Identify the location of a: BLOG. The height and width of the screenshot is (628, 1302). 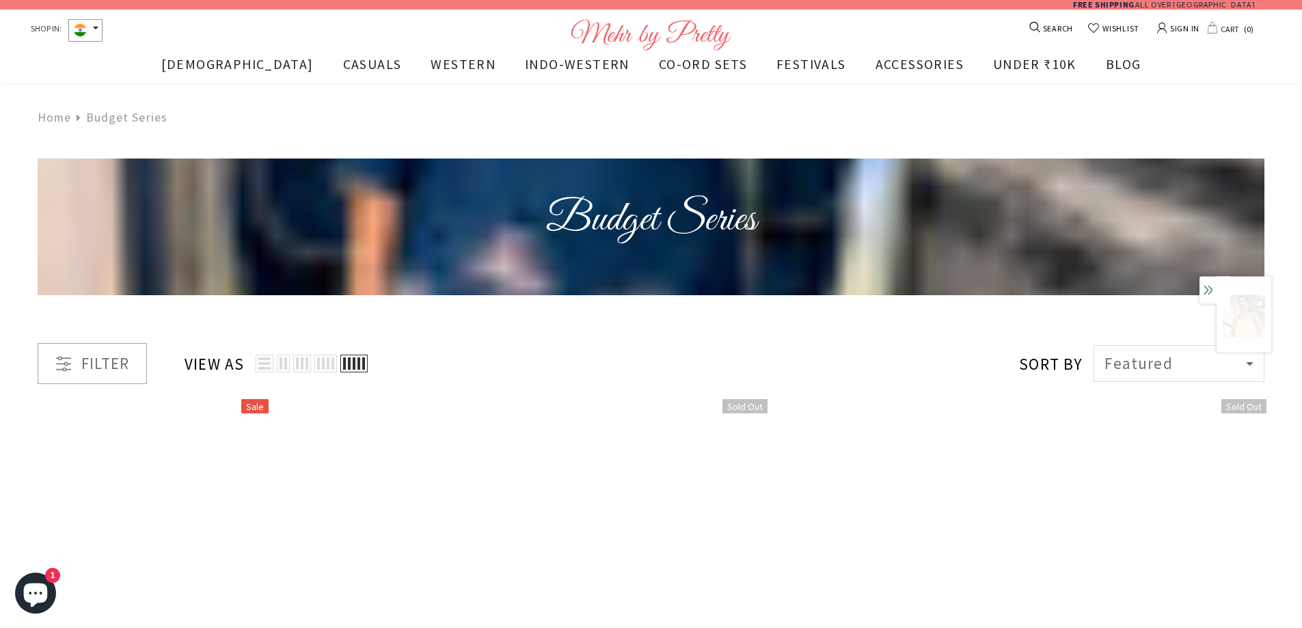
(1124, 68).